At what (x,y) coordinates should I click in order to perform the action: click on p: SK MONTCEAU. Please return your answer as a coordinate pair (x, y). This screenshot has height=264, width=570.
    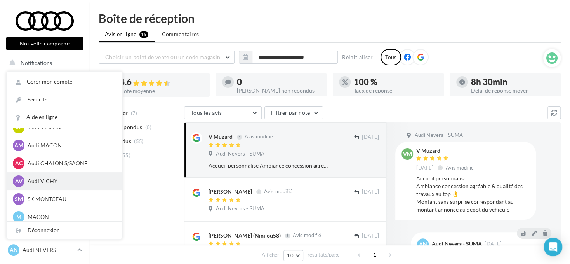
    Looking at the image, I should click on (70, 199).